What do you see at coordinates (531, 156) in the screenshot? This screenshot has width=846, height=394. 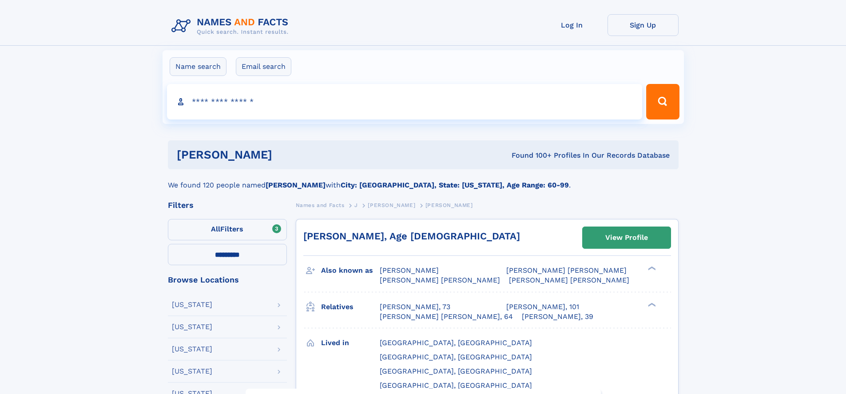 I see `div: Found 100+ Profiles In Our Records Database` at bounding box center [531, 156].